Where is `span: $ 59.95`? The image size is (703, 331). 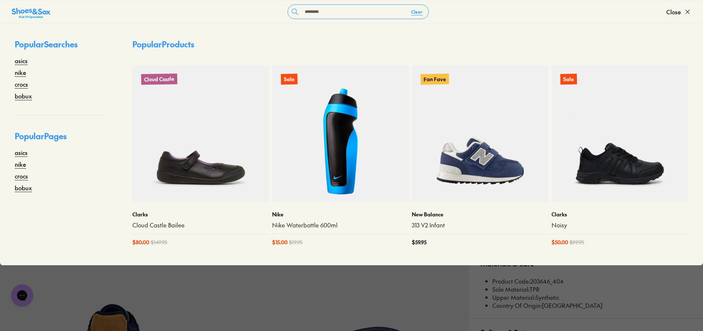
span: $ 59.95 is located at coordinates (419, 242).